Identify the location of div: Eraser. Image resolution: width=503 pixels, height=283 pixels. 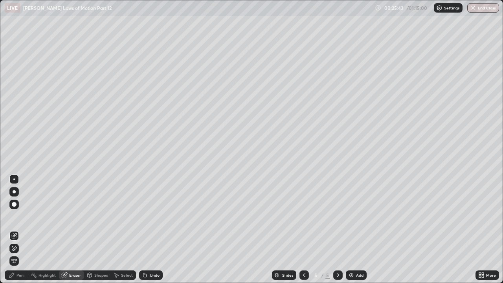
(75, 275).